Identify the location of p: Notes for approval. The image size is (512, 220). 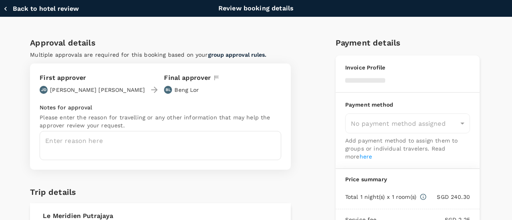
(160, 108).